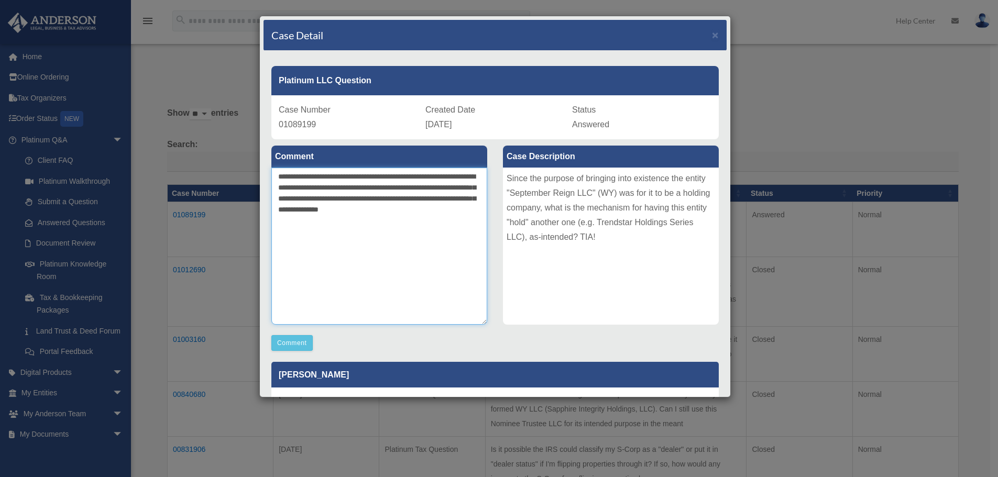 The height and width of the screenshot is (477, 998). I want to click on div: Since the purpose of bringing into existence the entity "September Reign LLC" (WY) was for it to ..., so click(611, 246).